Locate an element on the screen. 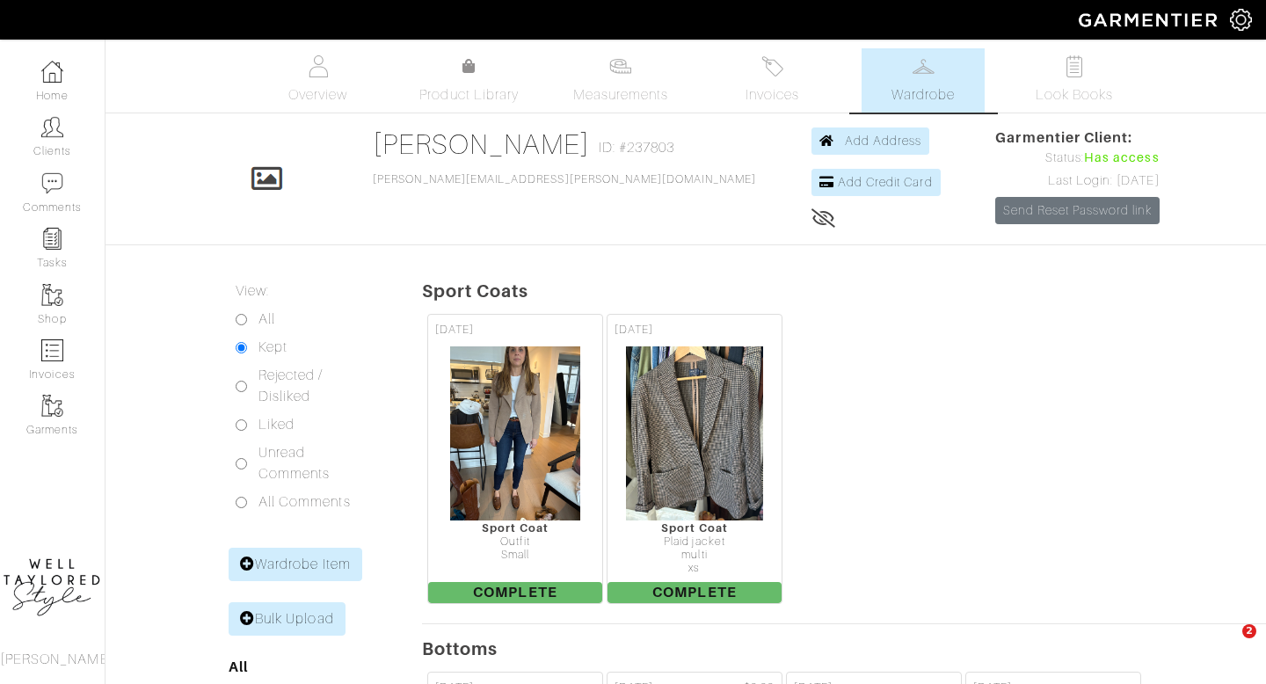 This screenshot has width=1266, height=684. img: dashboard-icon-dbcd8f5a0b271acd01030246c82b418ddd0df26cd7fceb0bd07c9910d44c42f6.png is located at coordinates (52, 71).